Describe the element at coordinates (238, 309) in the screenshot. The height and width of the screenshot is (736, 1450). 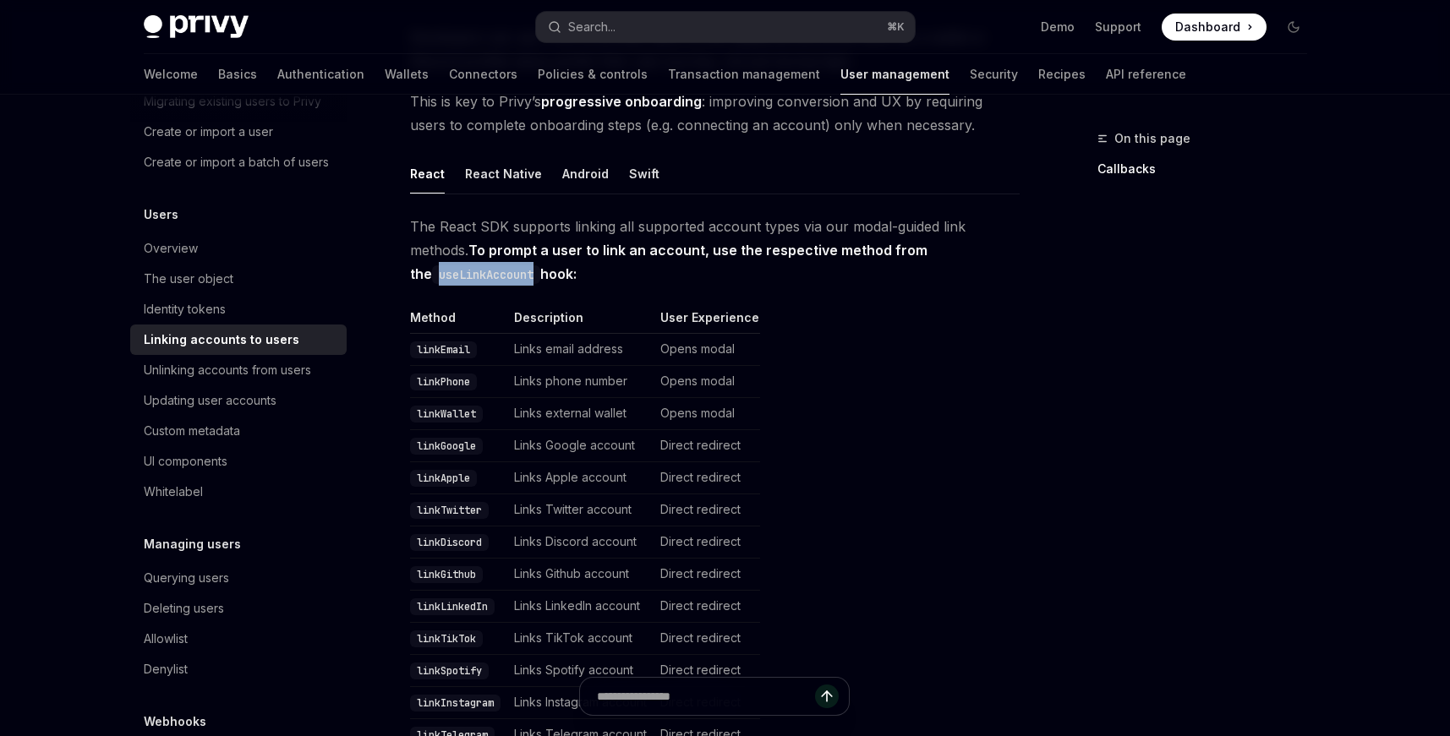
I see `a: Identity tokens` at that location.